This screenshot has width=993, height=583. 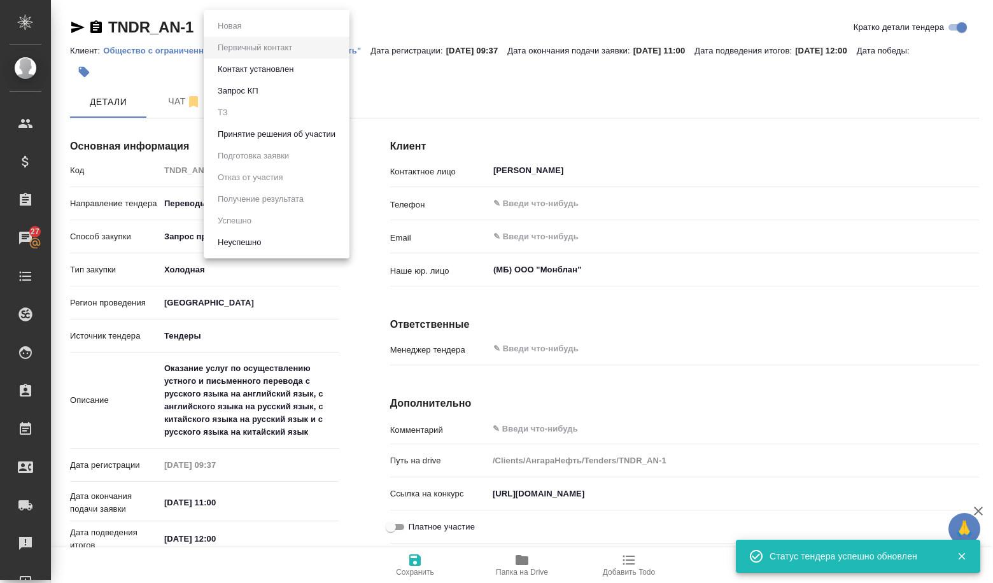 What do you see at coordinates (276, 134) in the screenshot?
I see `button: Принятие решения об участии` at bounding box center [276, 134].